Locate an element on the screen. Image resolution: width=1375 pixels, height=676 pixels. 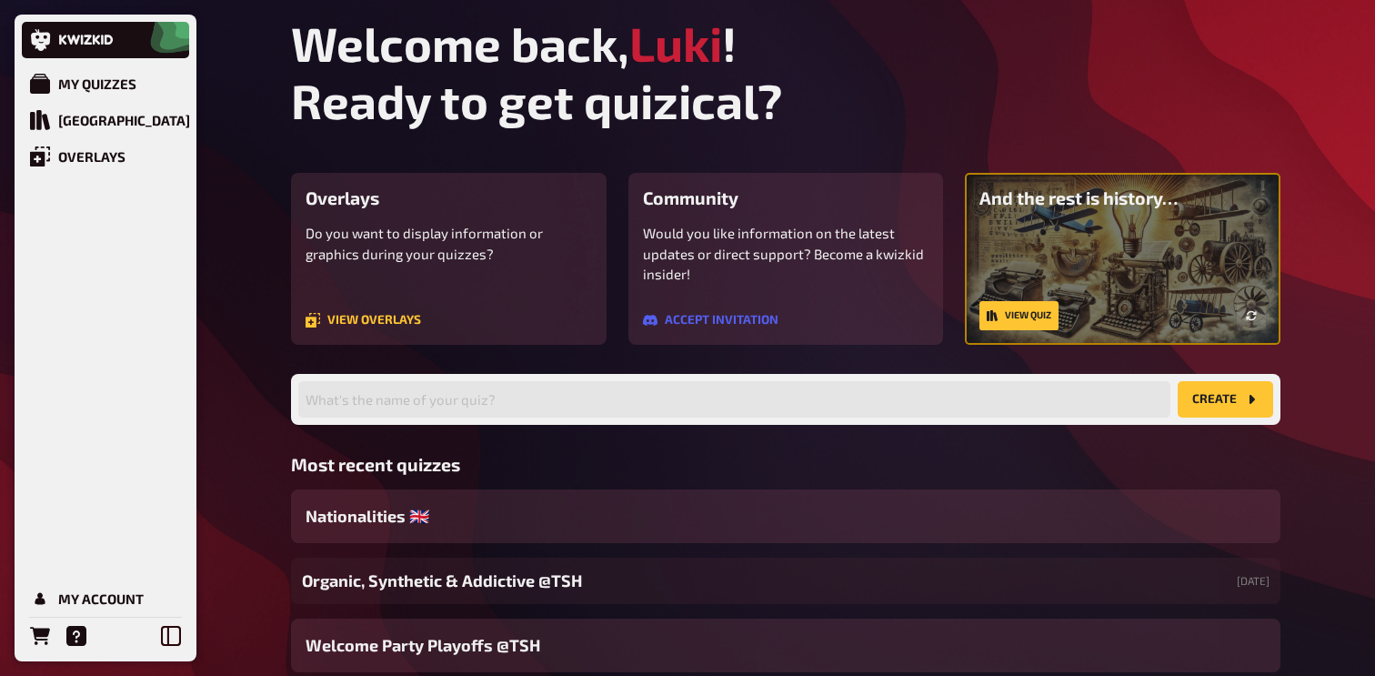
a: Quiz Library is located at coordinates (105, 120).